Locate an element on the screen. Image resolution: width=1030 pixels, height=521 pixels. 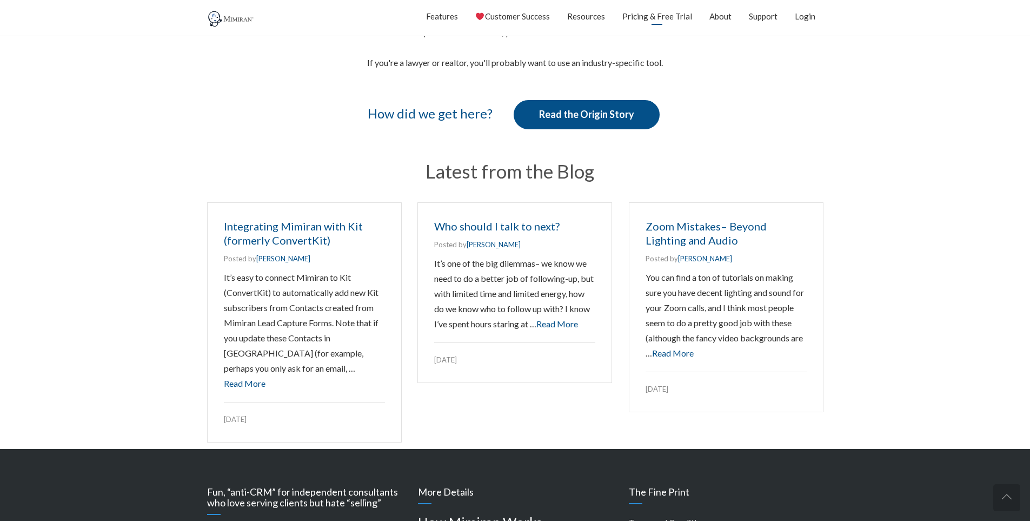
a: Integrating Mimiran with Kit (formerly ConvertKit) is located at coordinates (293, 233).